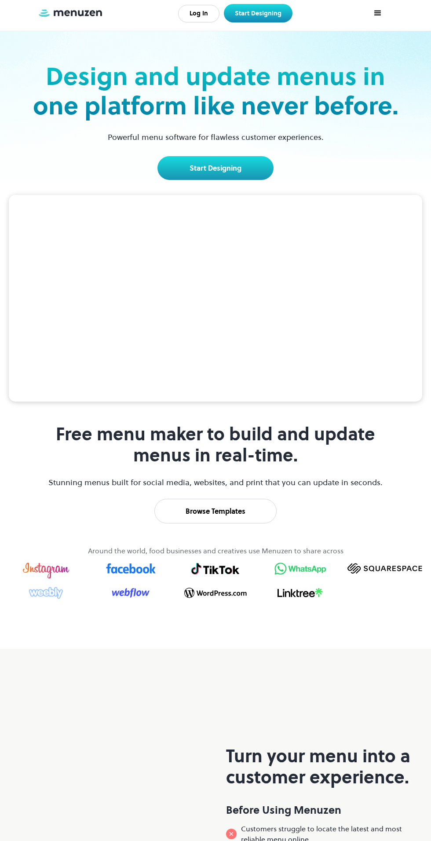 The height and width of the screenshot is (841, 431). What do you see at coordinates (216, 445) in the screenshot?
I see `h1: Free menu maker to build and update menus in real-time.` at bounding box center [216, 445].